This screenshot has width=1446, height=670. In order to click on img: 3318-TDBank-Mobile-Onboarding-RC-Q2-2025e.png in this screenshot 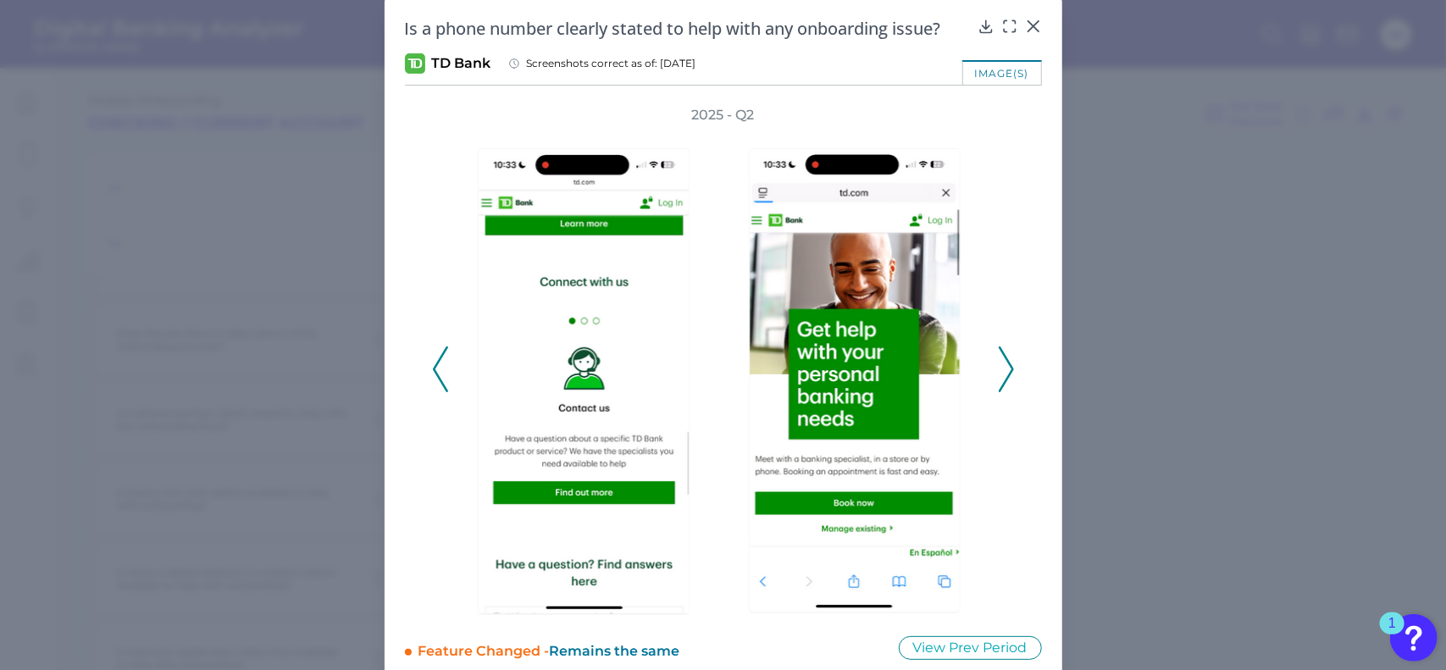, I will do `click(855, 380)`.